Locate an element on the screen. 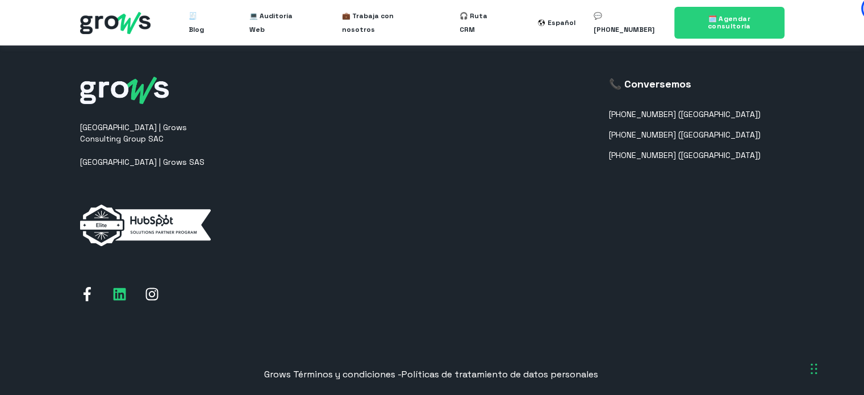 The height and width of the screenshot is (395, 864). span: 🗓️ Agendar consultoría is located at coordinates (729, 22).